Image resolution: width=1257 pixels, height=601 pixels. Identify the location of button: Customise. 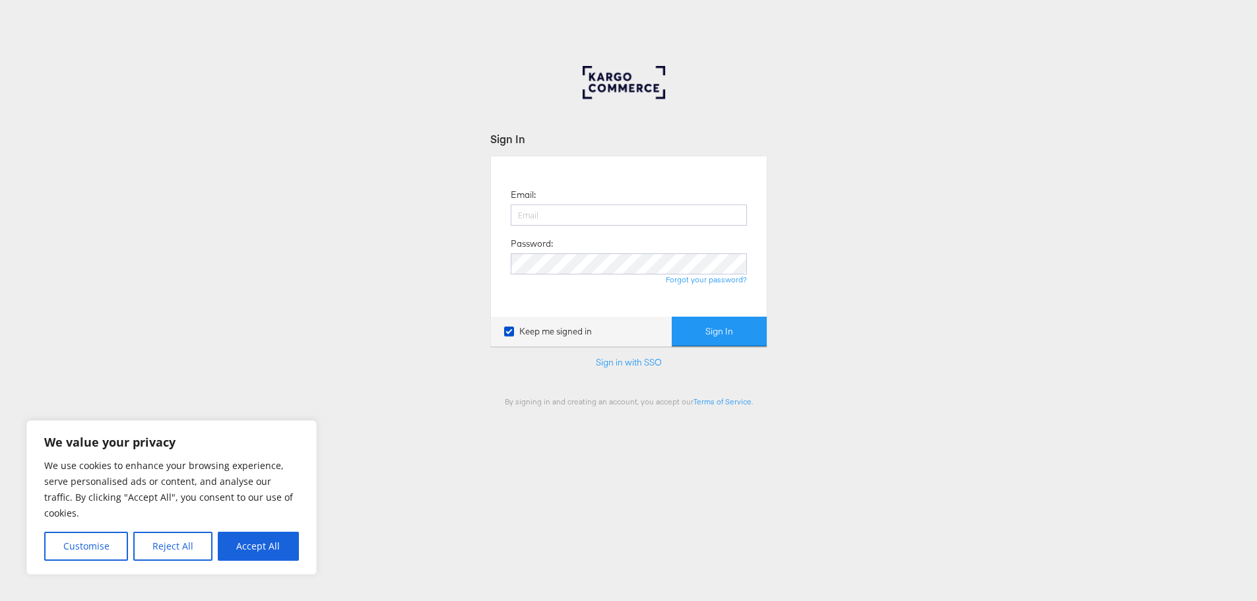
(86, 546).